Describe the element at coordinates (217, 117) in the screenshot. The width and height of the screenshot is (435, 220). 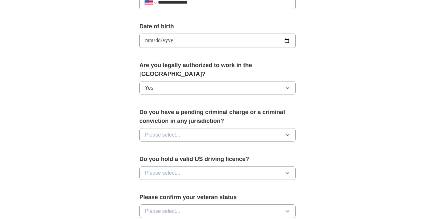
I see `label: Do you have a pending criminal charge or a criminal conviction in any jurisdiction?` at that location.